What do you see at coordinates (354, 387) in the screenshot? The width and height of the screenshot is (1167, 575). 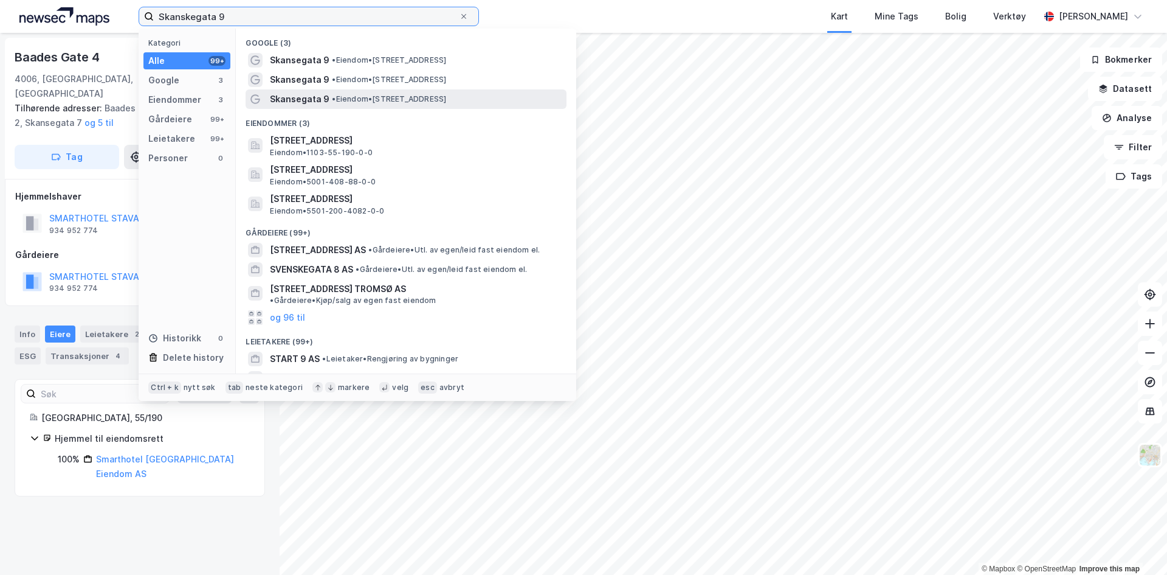 I see `div: markere` at bounding box center [354, 387].